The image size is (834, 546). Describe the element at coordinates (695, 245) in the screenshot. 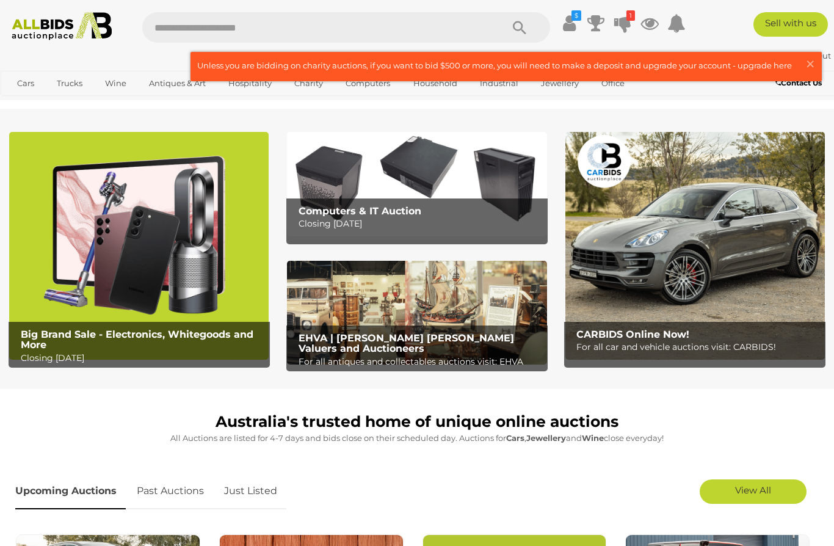

I see `img: CARBIDS Online Now!` at that location.